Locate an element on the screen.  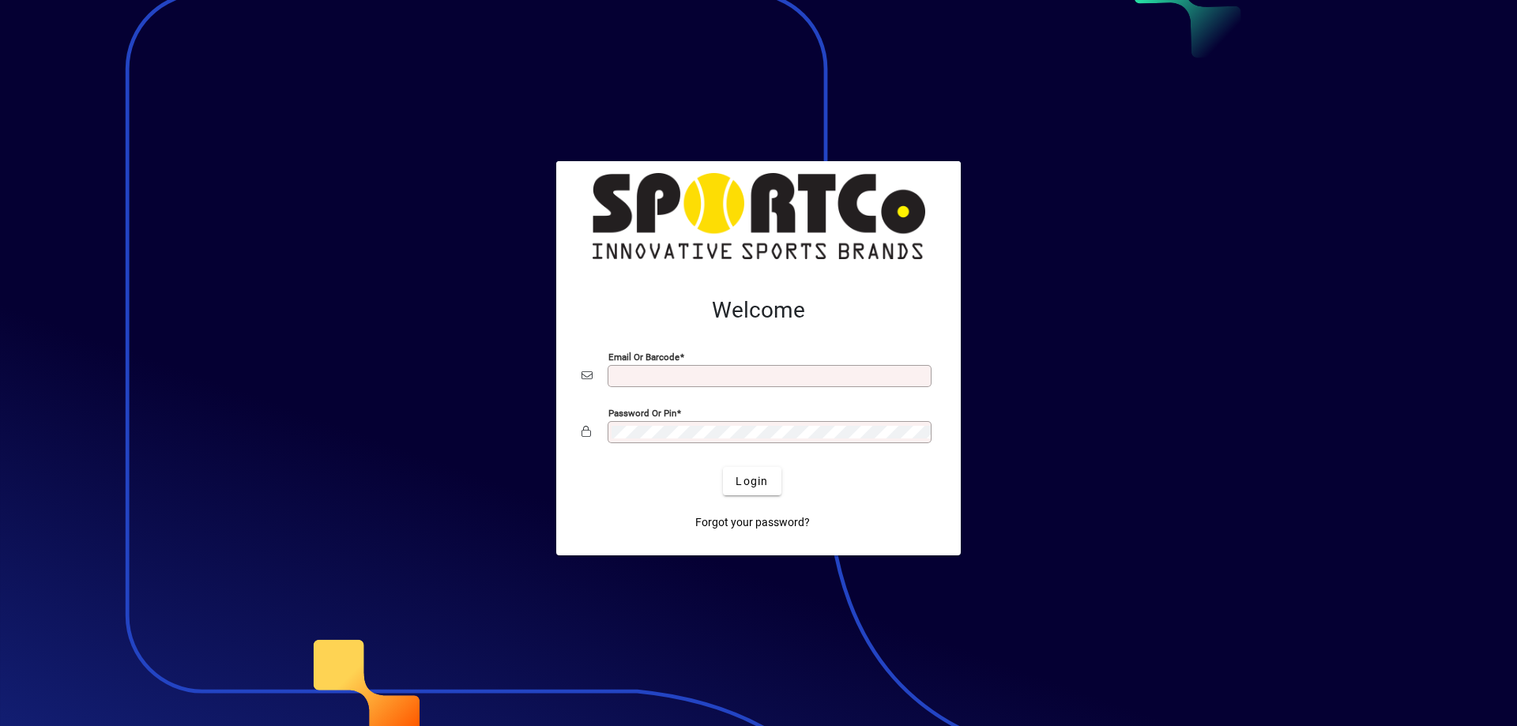
mat-label: Password or Pin is located at coordinates (642, 413).